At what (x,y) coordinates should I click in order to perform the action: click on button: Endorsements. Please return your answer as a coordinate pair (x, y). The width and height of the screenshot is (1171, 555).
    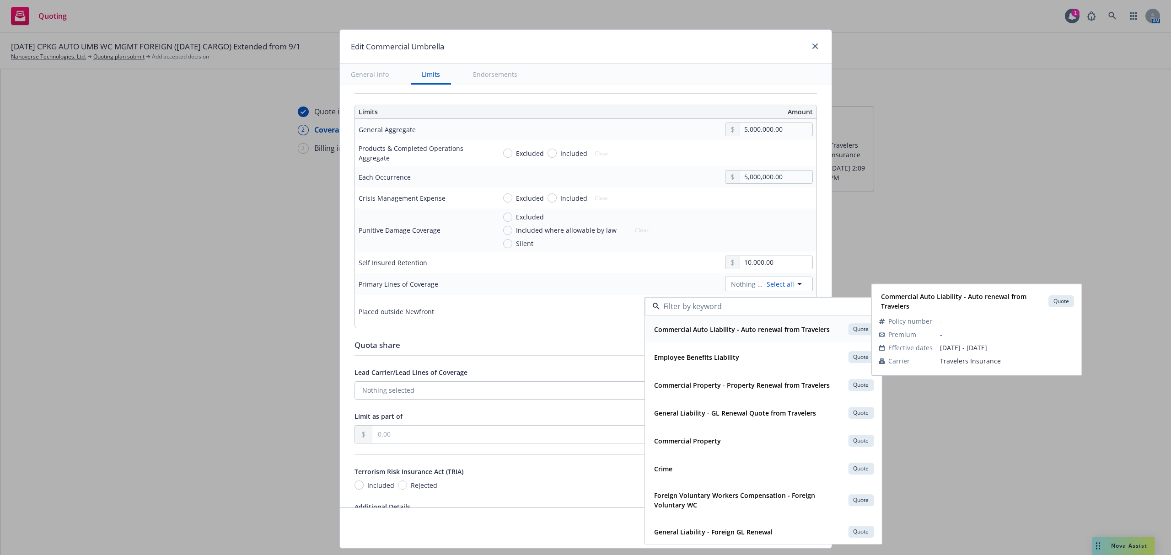
    Looking at the image, I should click on (495, 74).